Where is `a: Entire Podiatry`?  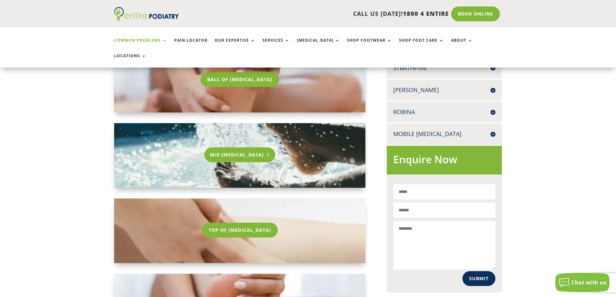
a: Entire Podiatry is located at coordinates (147, 19).